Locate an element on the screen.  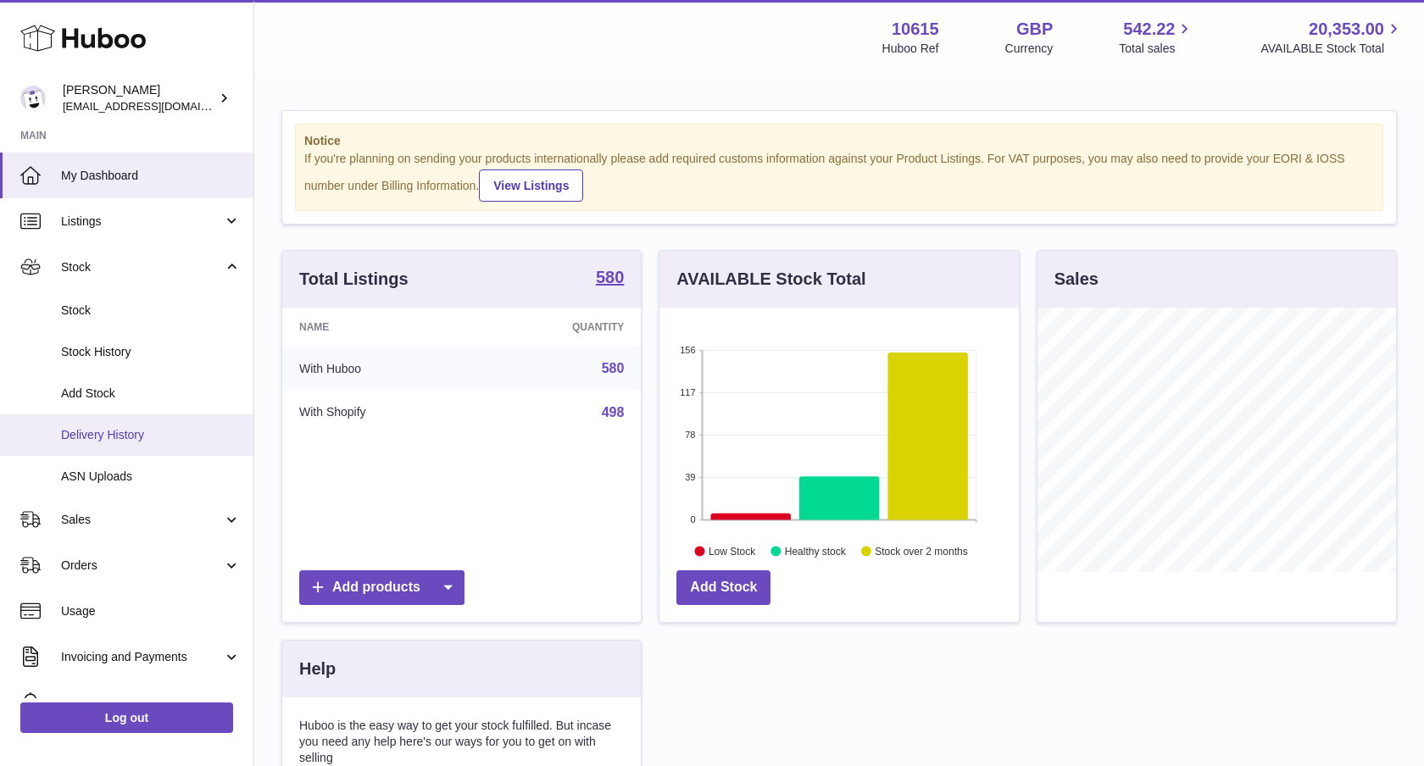
a: Log out is located at coordinates (126, 718).